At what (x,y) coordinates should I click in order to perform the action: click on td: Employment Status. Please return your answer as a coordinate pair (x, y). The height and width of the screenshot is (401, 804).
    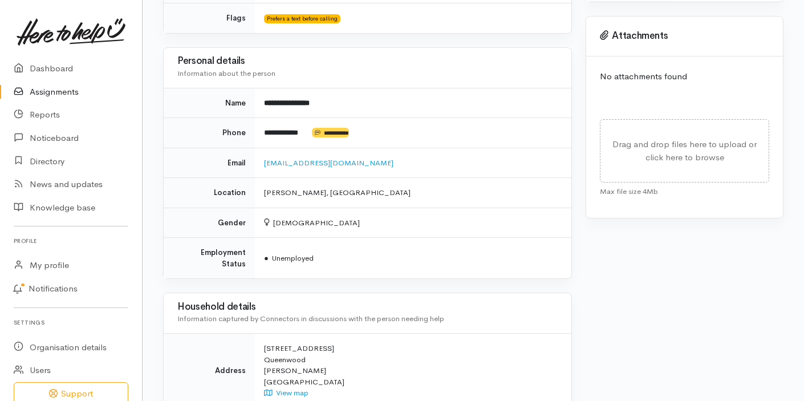
    Looking at the image, I should click on (209, 258).